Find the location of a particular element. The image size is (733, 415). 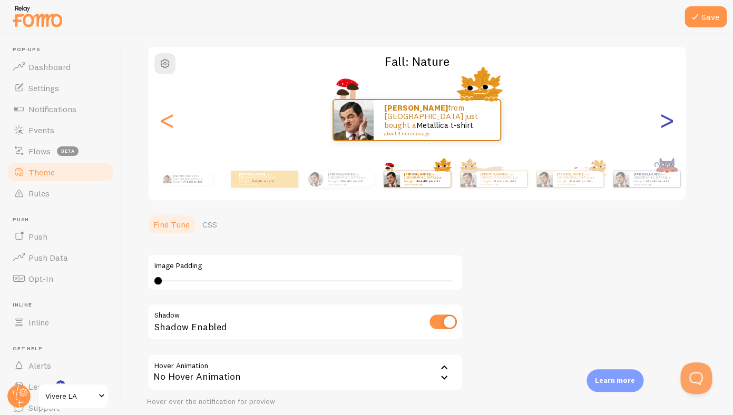

a: Notifications is located at coordinates (61, 109).